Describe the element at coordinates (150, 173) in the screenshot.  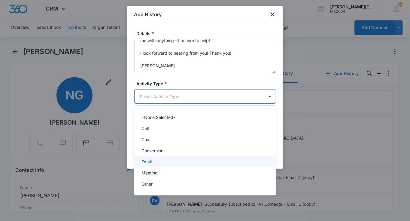
I see `p: Meeting` at that location.